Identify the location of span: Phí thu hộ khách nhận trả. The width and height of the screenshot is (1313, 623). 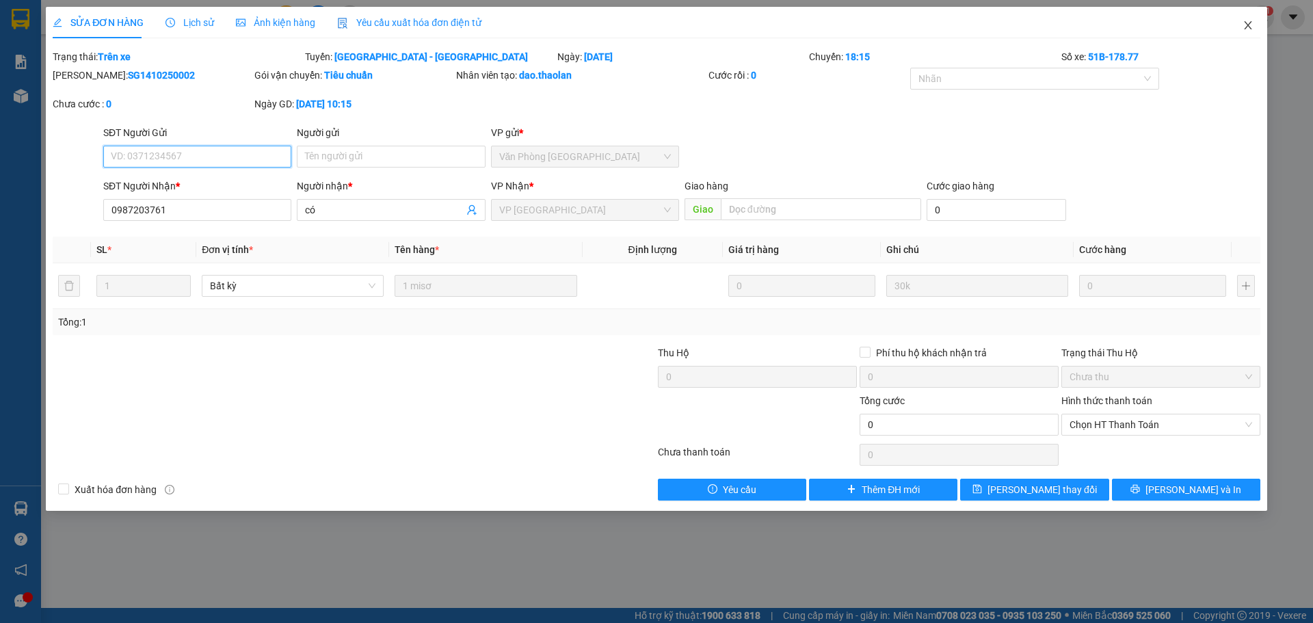
(931, 353).